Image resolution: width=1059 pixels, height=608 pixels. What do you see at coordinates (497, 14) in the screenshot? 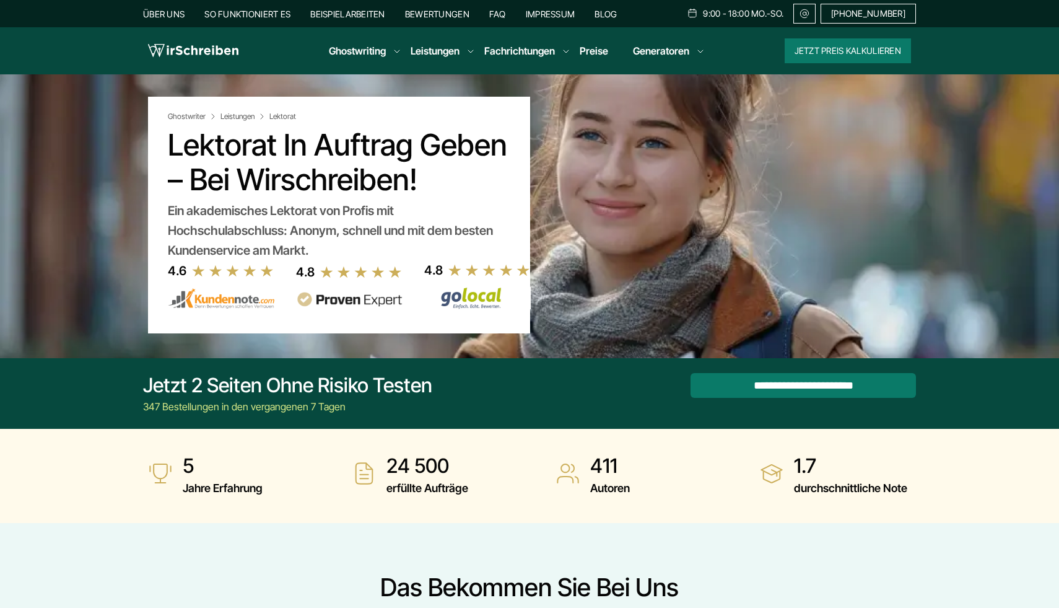
I see `a: FAQ` at bounding box center [497, 14].